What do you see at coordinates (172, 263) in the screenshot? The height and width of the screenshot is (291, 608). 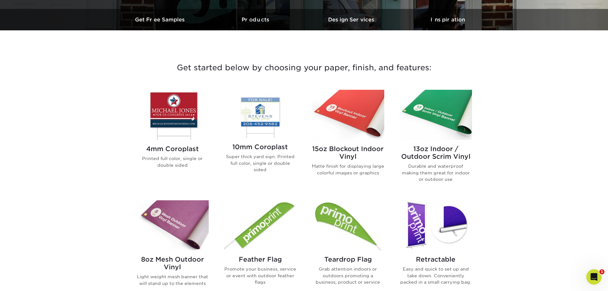 I see `h2: 8oz Mesh Outdoor Vinyl` at bounding box center [172, 263].